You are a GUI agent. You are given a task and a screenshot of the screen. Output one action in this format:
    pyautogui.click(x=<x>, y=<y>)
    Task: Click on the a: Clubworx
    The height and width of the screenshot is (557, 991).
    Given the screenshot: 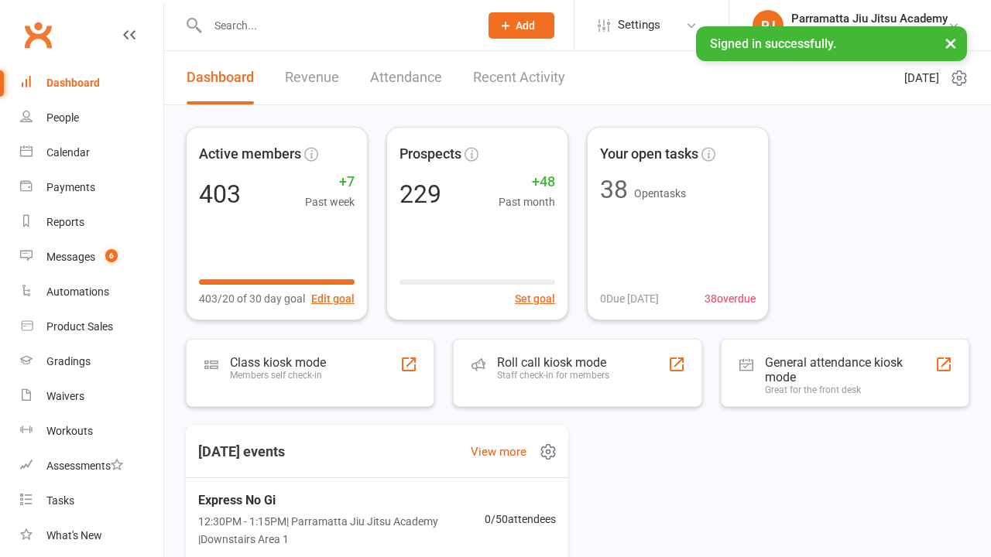 What is the action you would take?
    pyautogui.click(x=38, y=35)
    